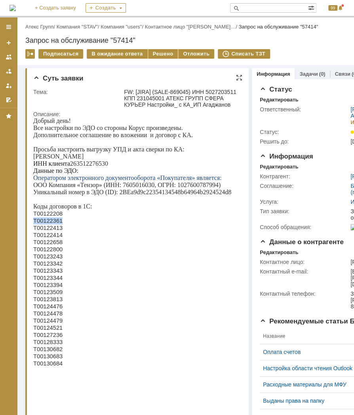 This screenshot has height=415, width=354. I want to click on div: Ответственный:, so click(304, 109).